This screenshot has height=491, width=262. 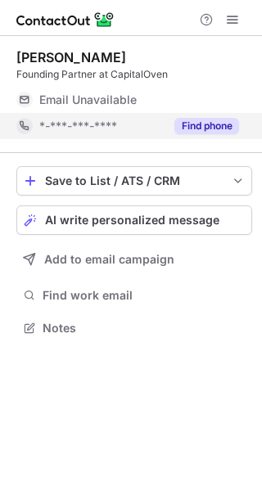 What do you see at coordinates (134, 74) in the screenshot?
I see `div: Founding Partner at CapitalOven` at bounding box center [134, 74].